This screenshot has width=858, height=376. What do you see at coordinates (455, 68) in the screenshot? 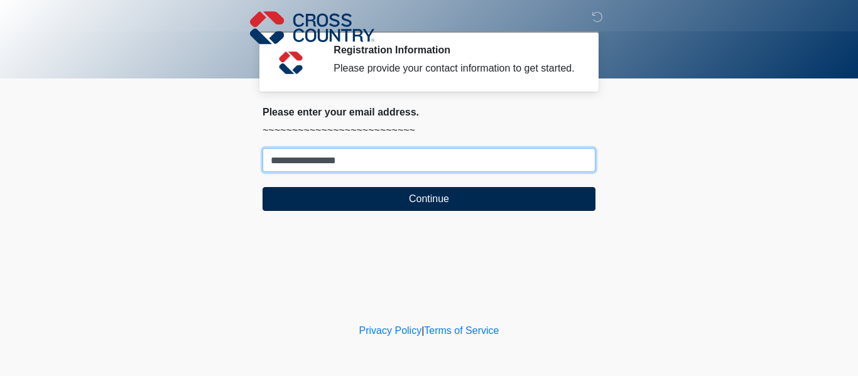
I see `div: Please provide your contact information to get started.` at bounding box center [455, 68].